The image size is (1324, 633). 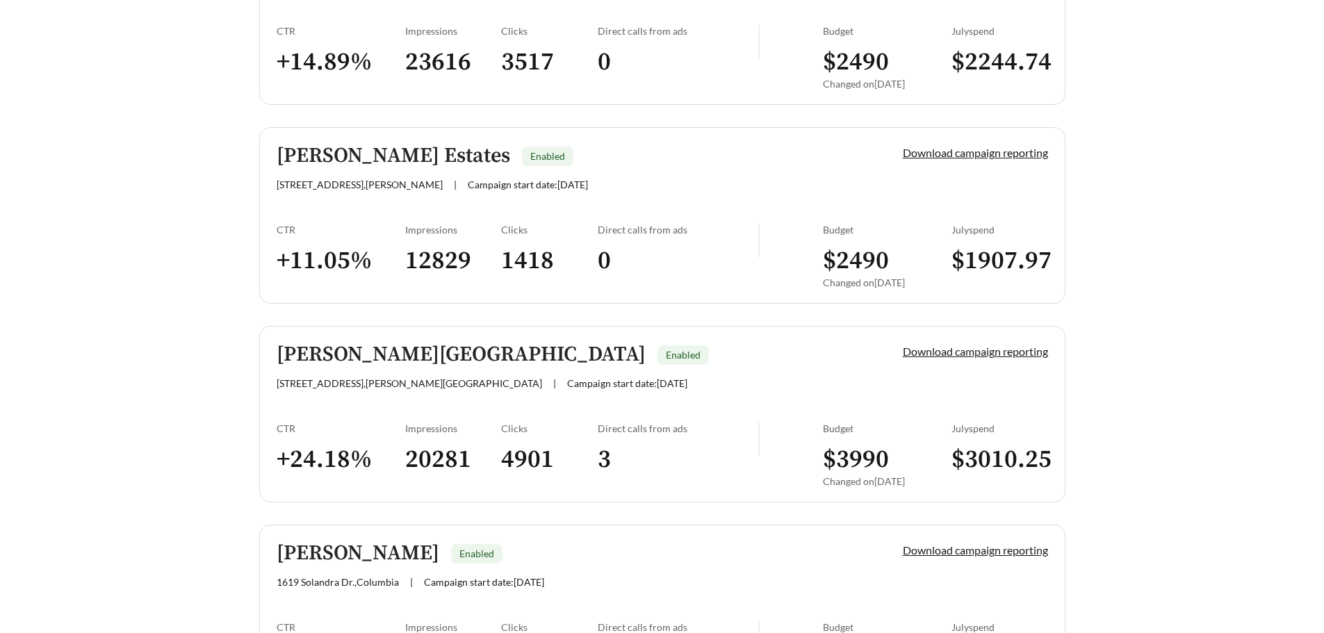 I want to click on h3: 1418, so click(x=549, y=261).